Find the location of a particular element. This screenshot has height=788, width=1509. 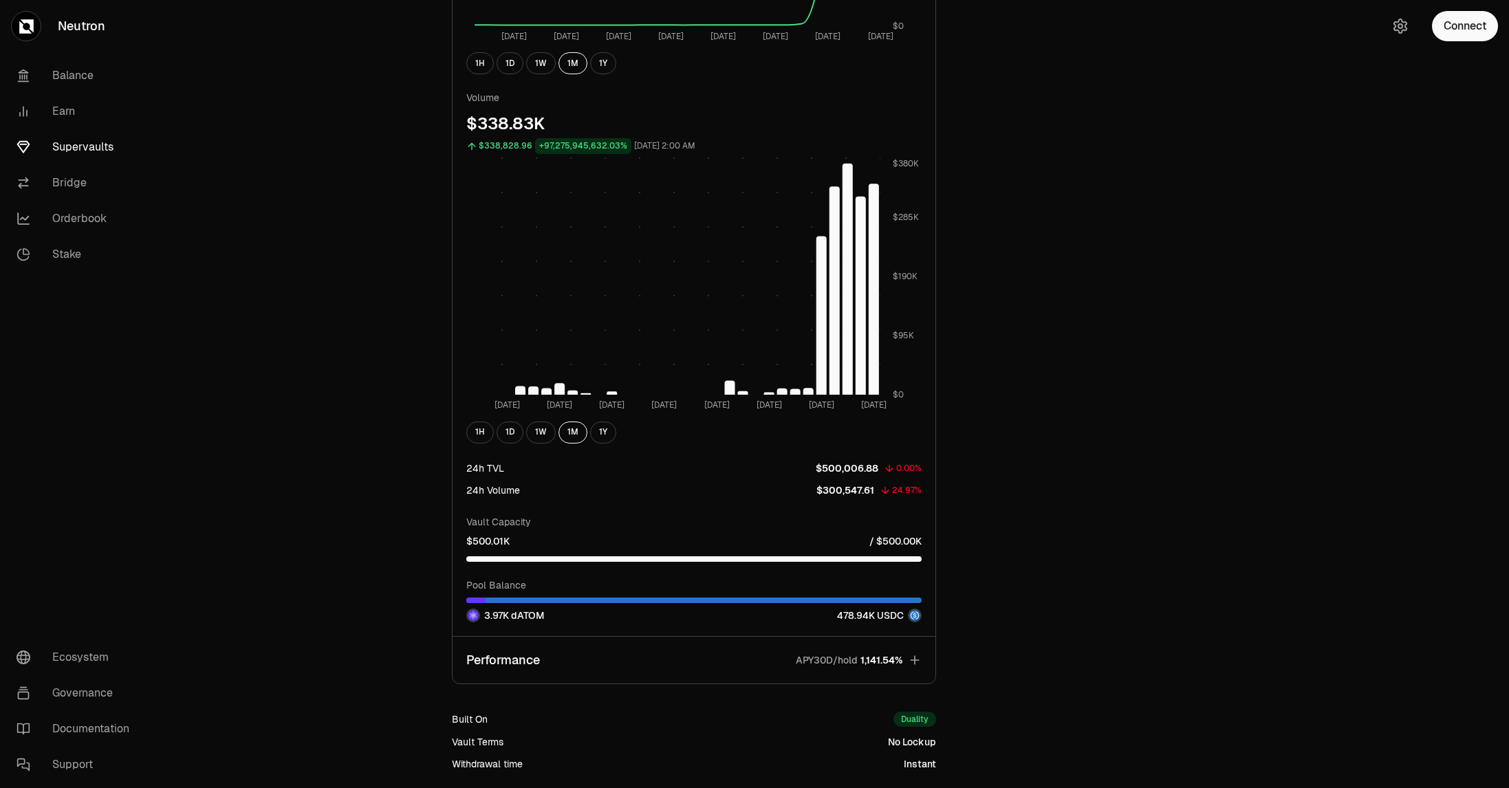

img: dATOM Logo is located at coordinates (473, 616).